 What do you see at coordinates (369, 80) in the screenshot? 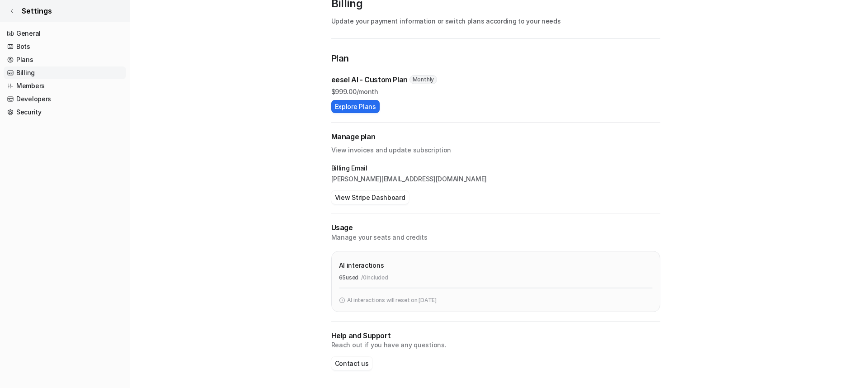
I see `p: eesel AI - Custom Plan` at bounding box center [369, 80].